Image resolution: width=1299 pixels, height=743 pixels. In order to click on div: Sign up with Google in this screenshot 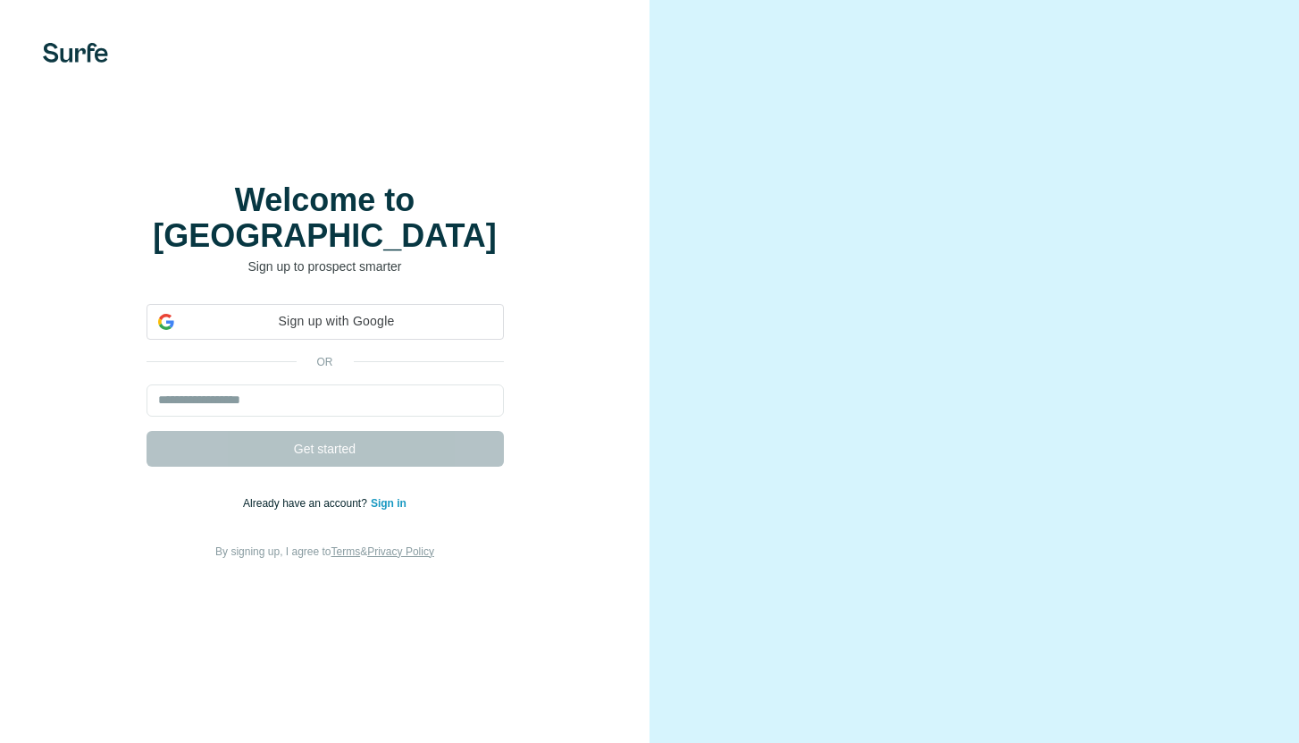, I will do `click(325, 322)`.